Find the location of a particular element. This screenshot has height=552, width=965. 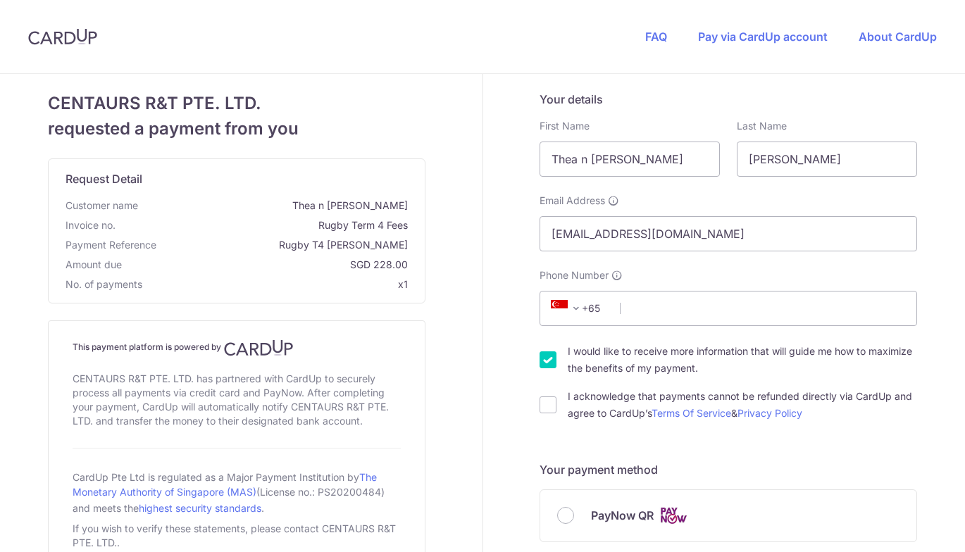

div: CENTAURS R&T PTE. LTD. has partnered with CardUp to securely process all payments via credit card... is located at coordinates (237, 400).